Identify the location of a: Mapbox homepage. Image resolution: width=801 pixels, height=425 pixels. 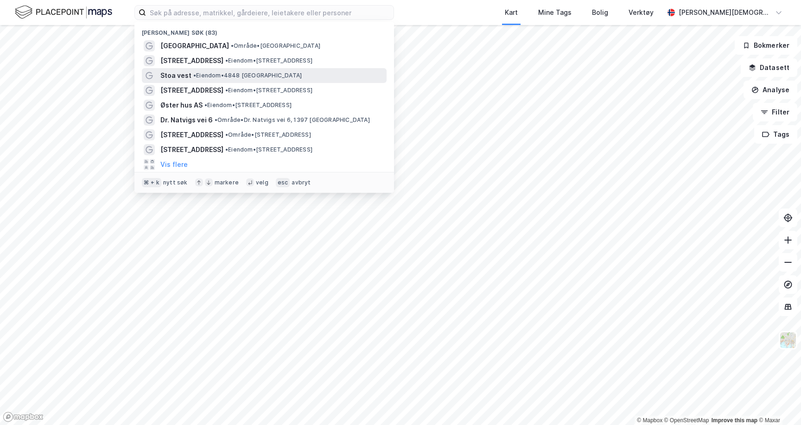
(23, 417).